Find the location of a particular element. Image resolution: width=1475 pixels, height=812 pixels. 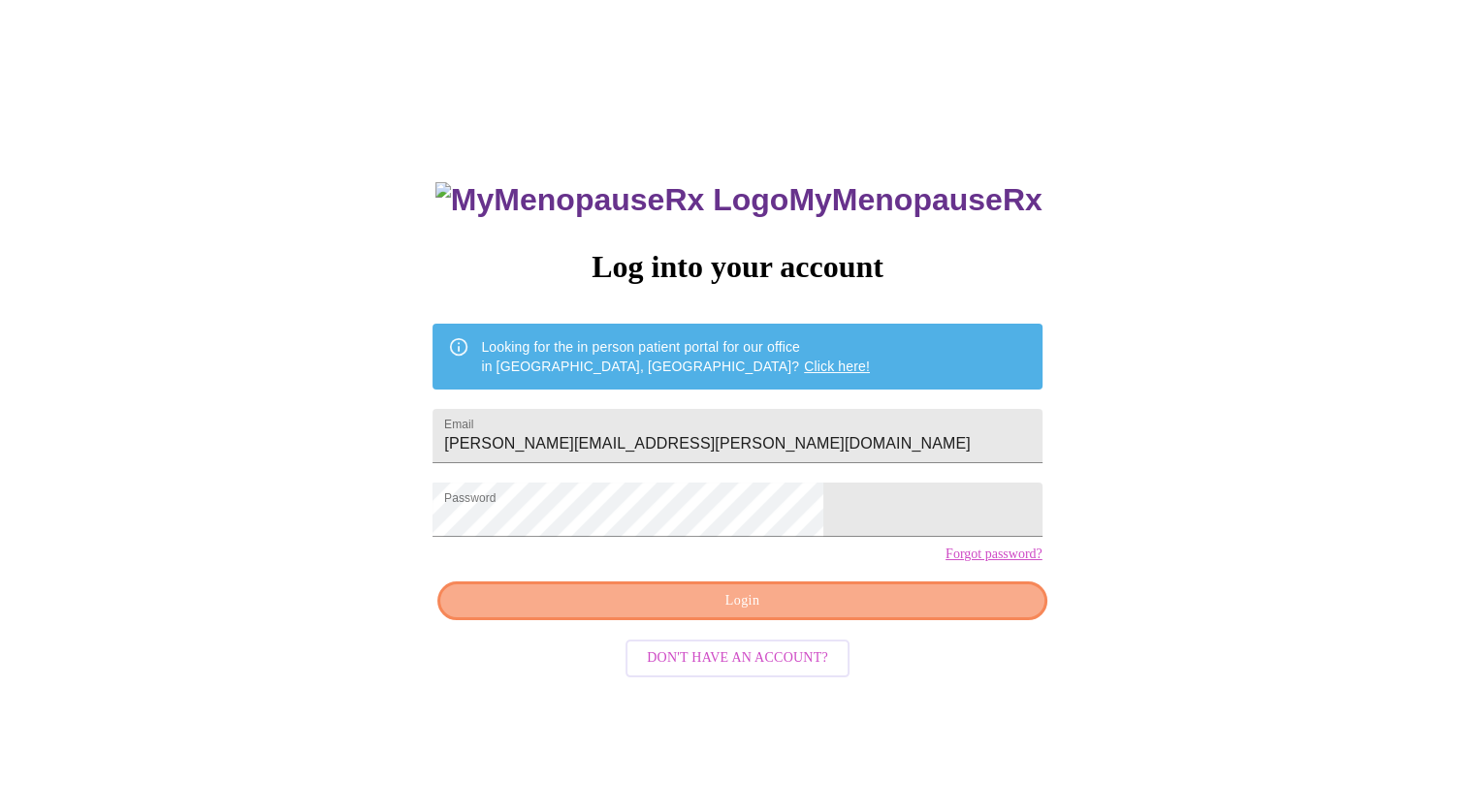

a: Forgot password? is located at coordinates (994, 554).